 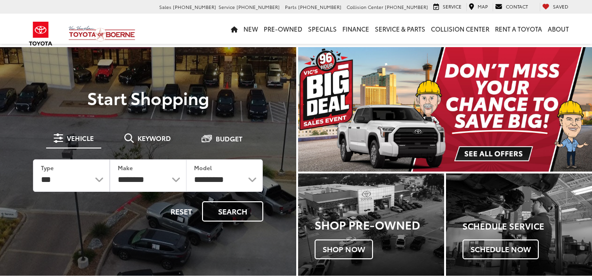 What do you see at coordinates (400, 29) in the screenshot?
I see `a: Service & Parts: Opens in a new tab` at bounding box center [400, 29].